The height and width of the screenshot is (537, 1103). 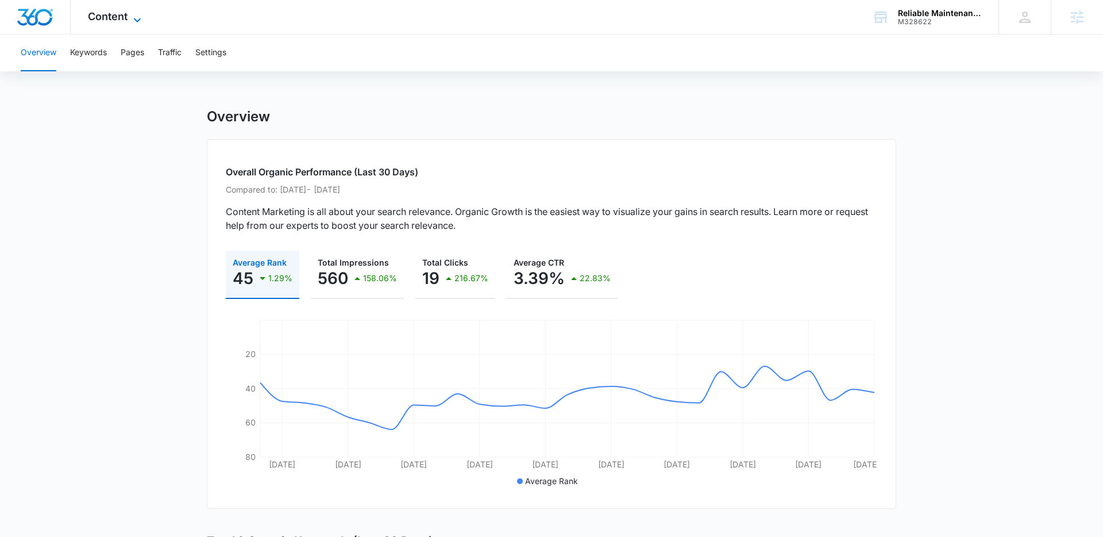 I want to click on p: 216.67%, so click(x=471, y=278).